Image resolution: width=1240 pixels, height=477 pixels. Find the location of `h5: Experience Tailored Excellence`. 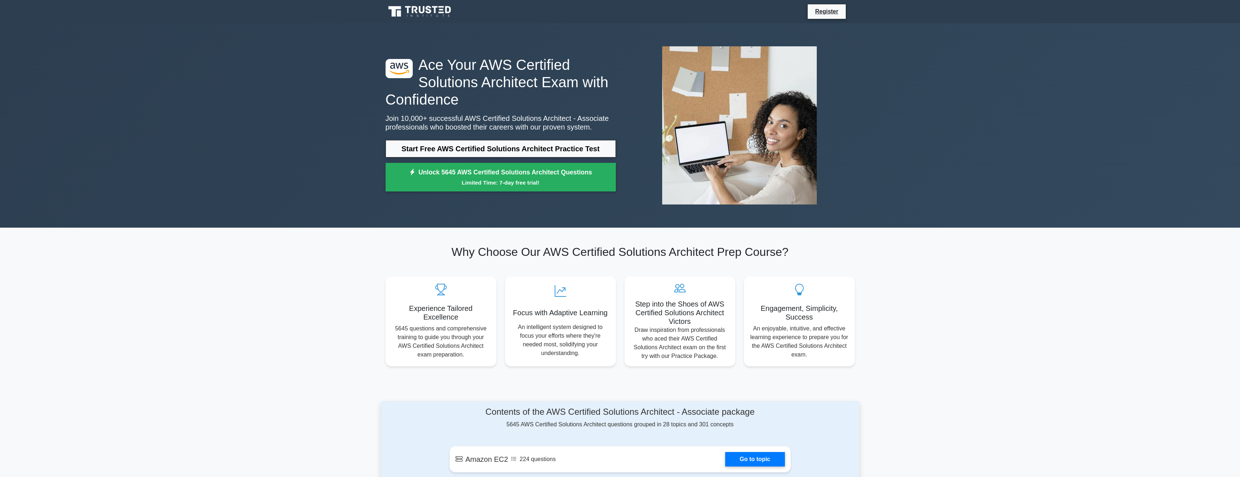

h5: Experience Tailored Excellence is located at coordinates (441, 313).